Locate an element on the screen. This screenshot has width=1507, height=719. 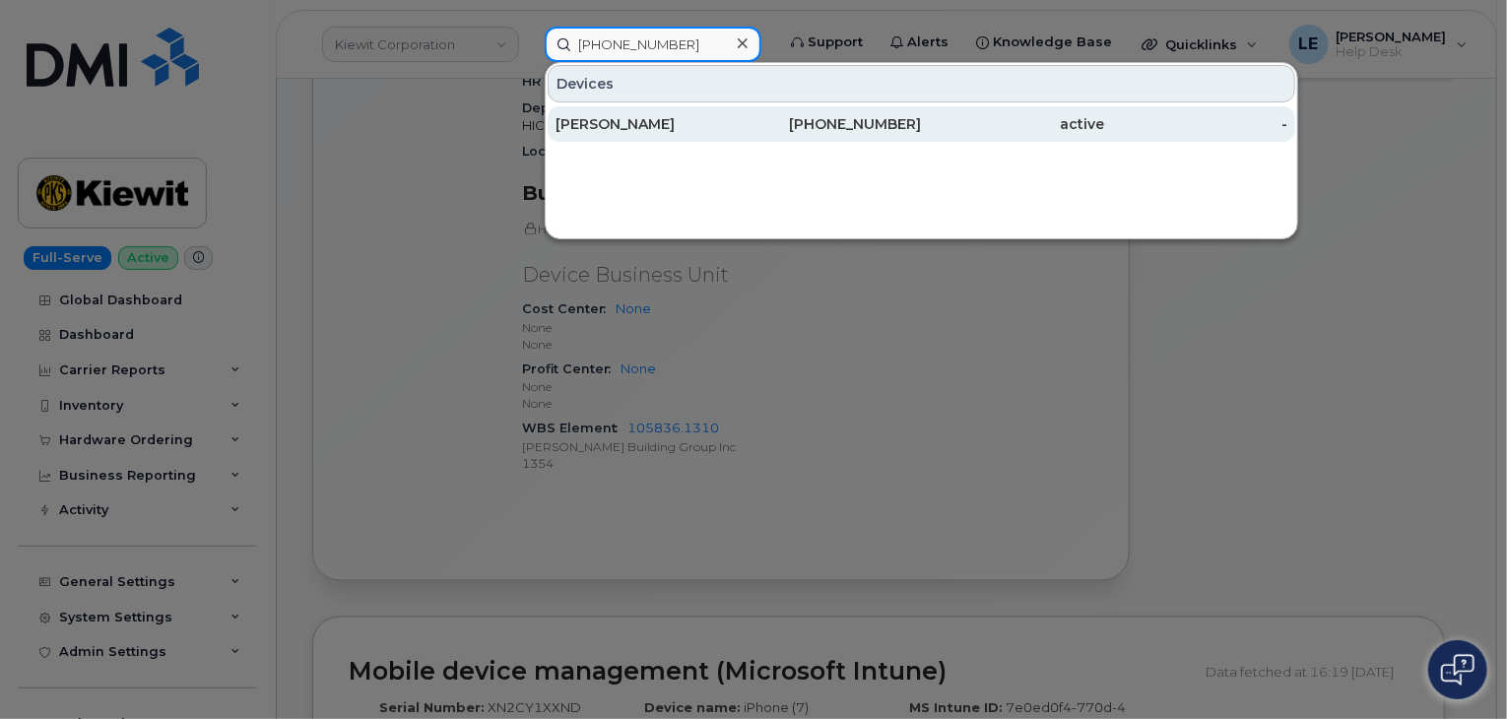
input: Find something... is located at coordinates (653, 44).